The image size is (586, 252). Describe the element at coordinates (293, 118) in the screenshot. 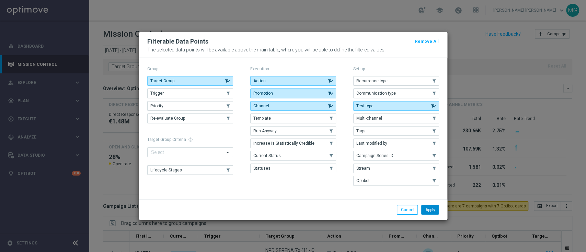

I see `button: Template` at that location.